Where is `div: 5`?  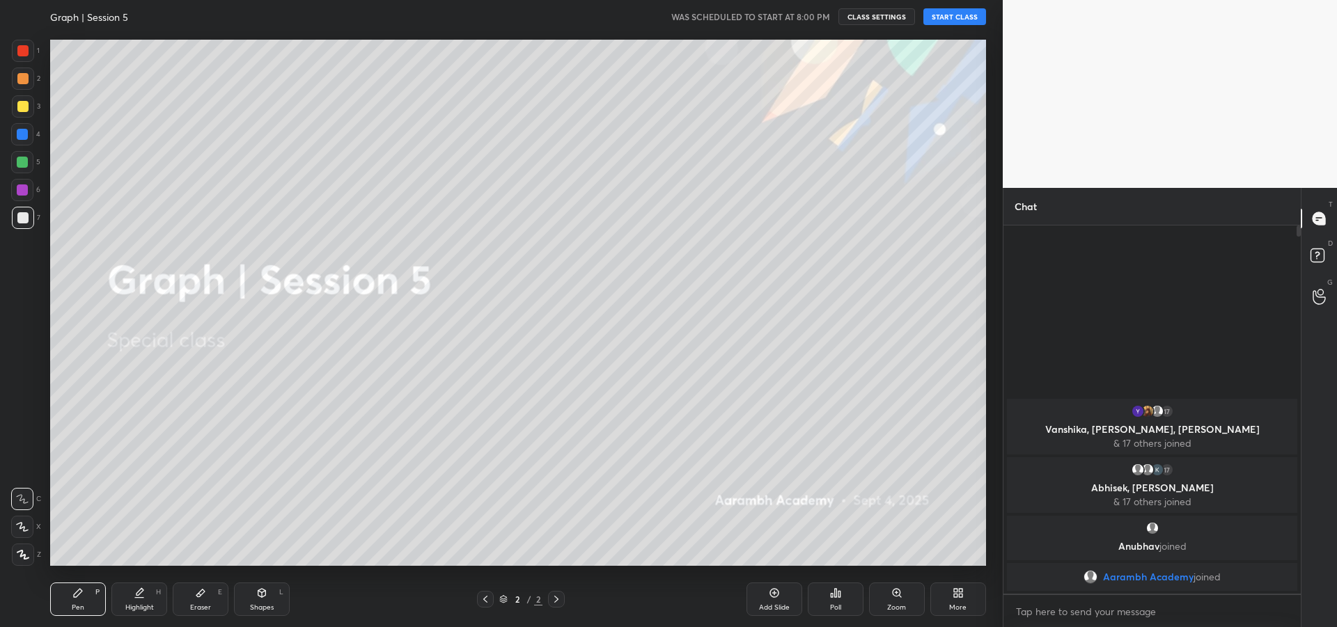 div: 5 is located at coordinates (26, 162).